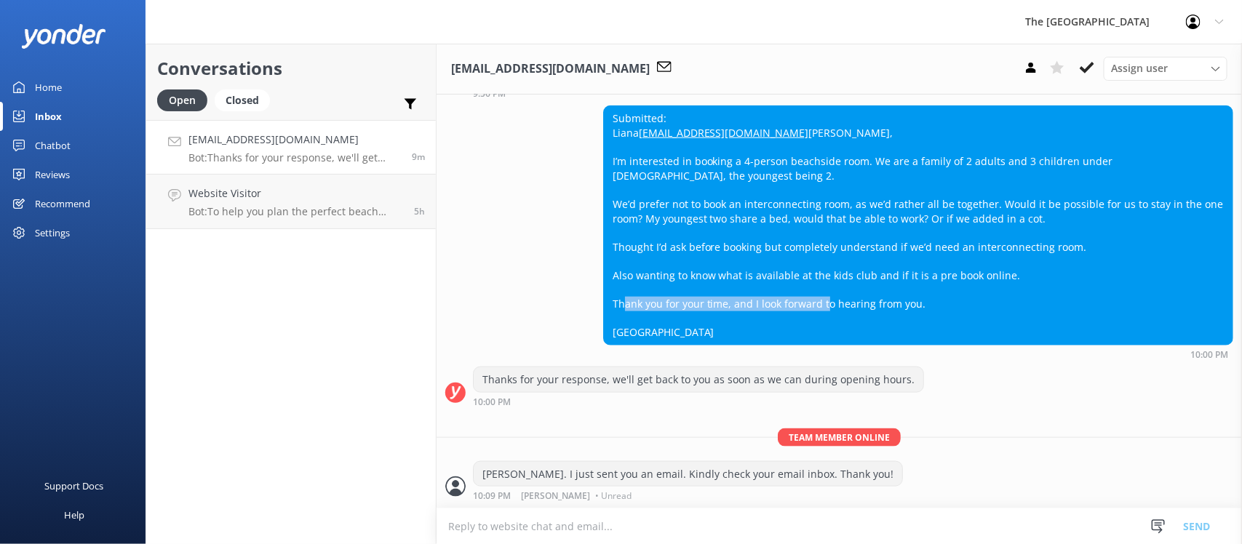 The height and width of the screenshot is (544, 1242). What do you see at coordinates (1139, 68) in the screenshot?
I see `span: Assign user` at bounding box center [1139, 68].